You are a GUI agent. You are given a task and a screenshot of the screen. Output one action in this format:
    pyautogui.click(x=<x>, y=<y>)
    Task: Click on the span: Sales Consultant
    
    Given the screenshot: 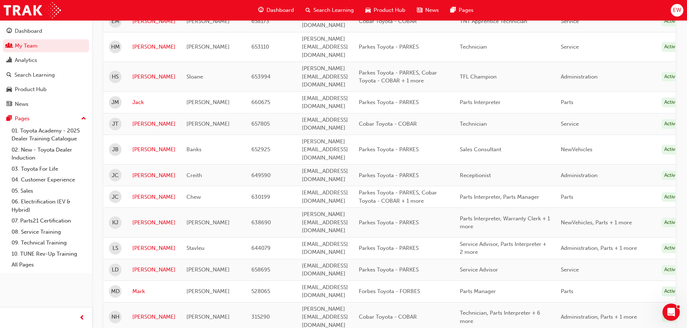 What is the action you would take?
    pyautogui.click(x=480, y=150)
    